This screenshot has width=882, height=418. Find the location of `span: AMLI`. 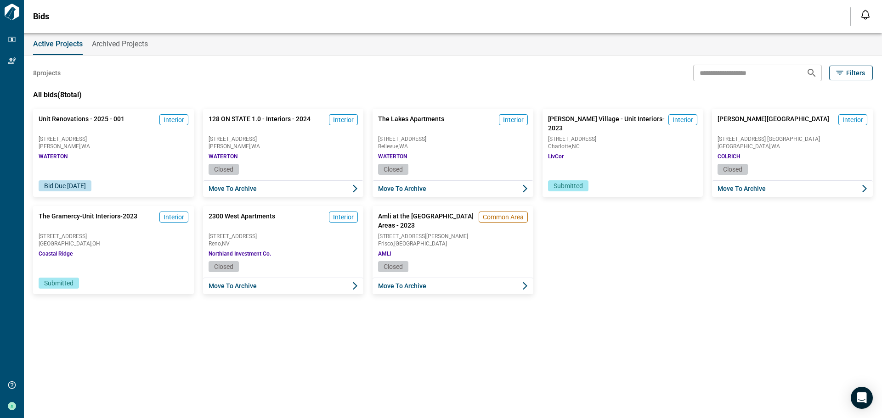

span: AMLI is located at coordinates (384, 254).